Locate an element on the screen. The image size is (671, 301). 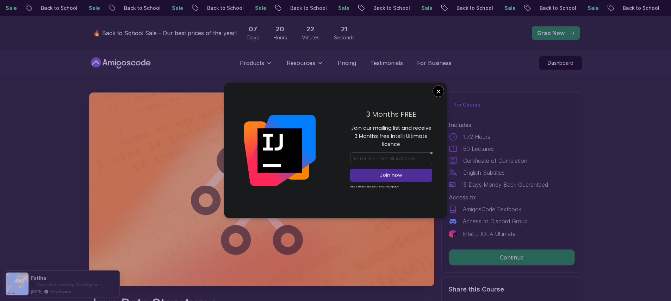
p: Products is located at coordinates (252, 63).